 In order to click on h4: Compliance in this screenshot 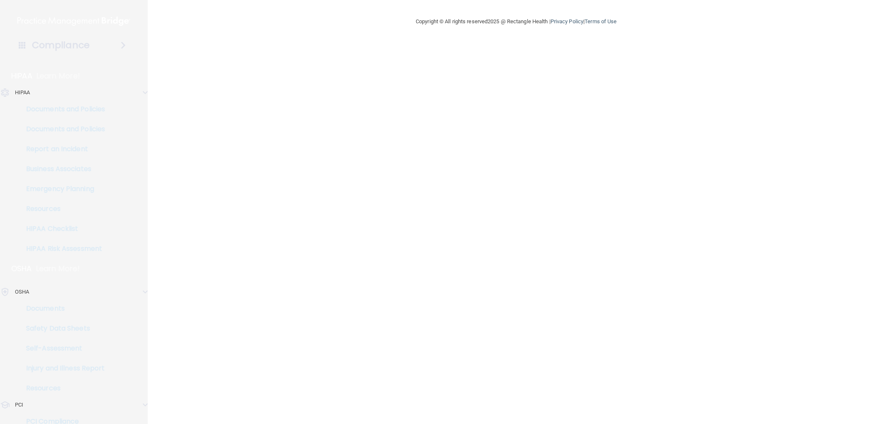, I will do `click(61, 45)`.